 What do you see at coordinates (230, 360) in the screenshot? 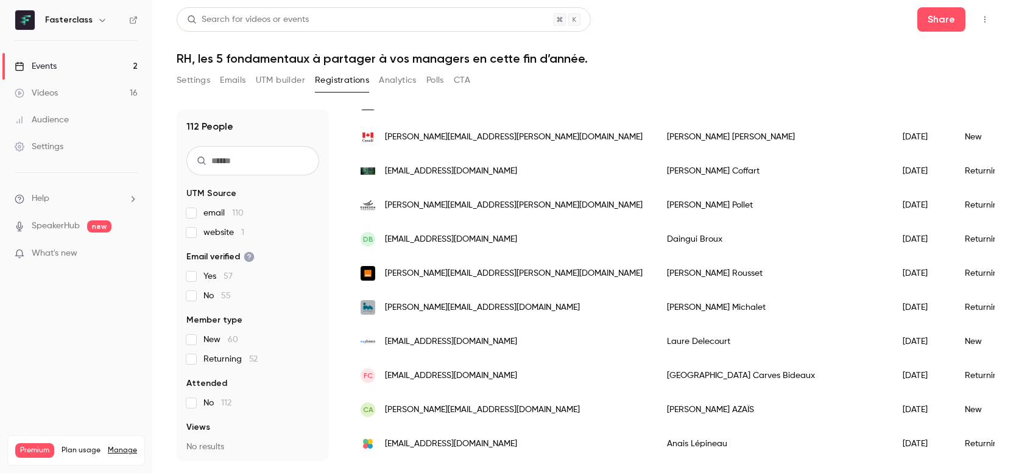
I see `span: Returning` at bounding box center [230, 360].